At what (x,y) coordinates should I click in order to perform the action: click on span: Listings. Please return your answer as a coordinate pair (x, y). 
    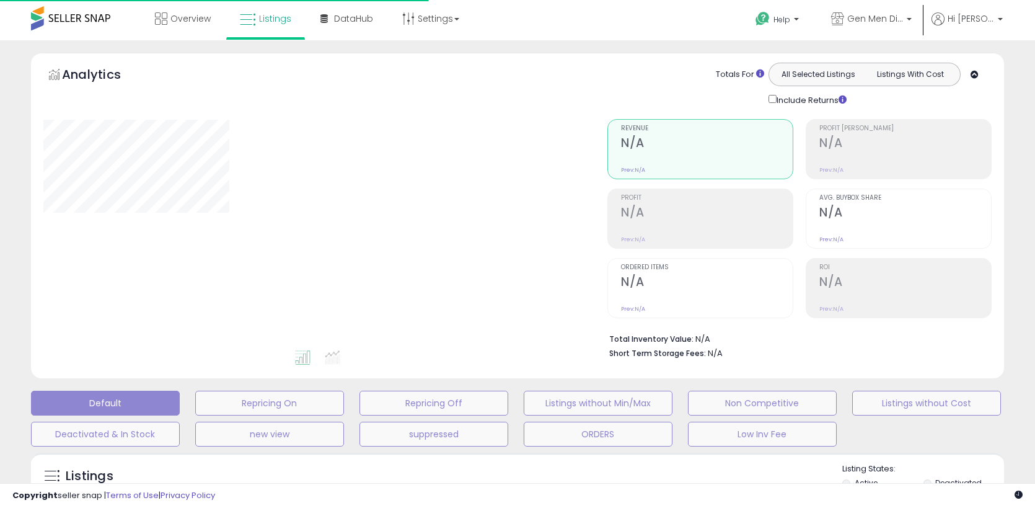
    Looking at the image, I should click on (275, 19).